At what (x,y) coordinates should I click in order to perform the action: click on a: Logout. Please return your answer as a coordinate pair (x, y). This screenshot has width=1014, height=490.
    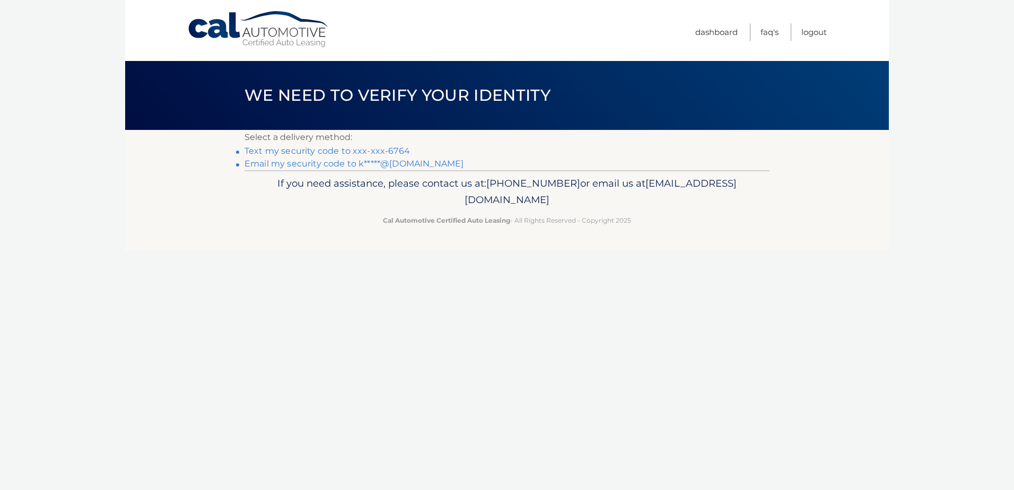
    Looking at the image, I should click on (814, 32).